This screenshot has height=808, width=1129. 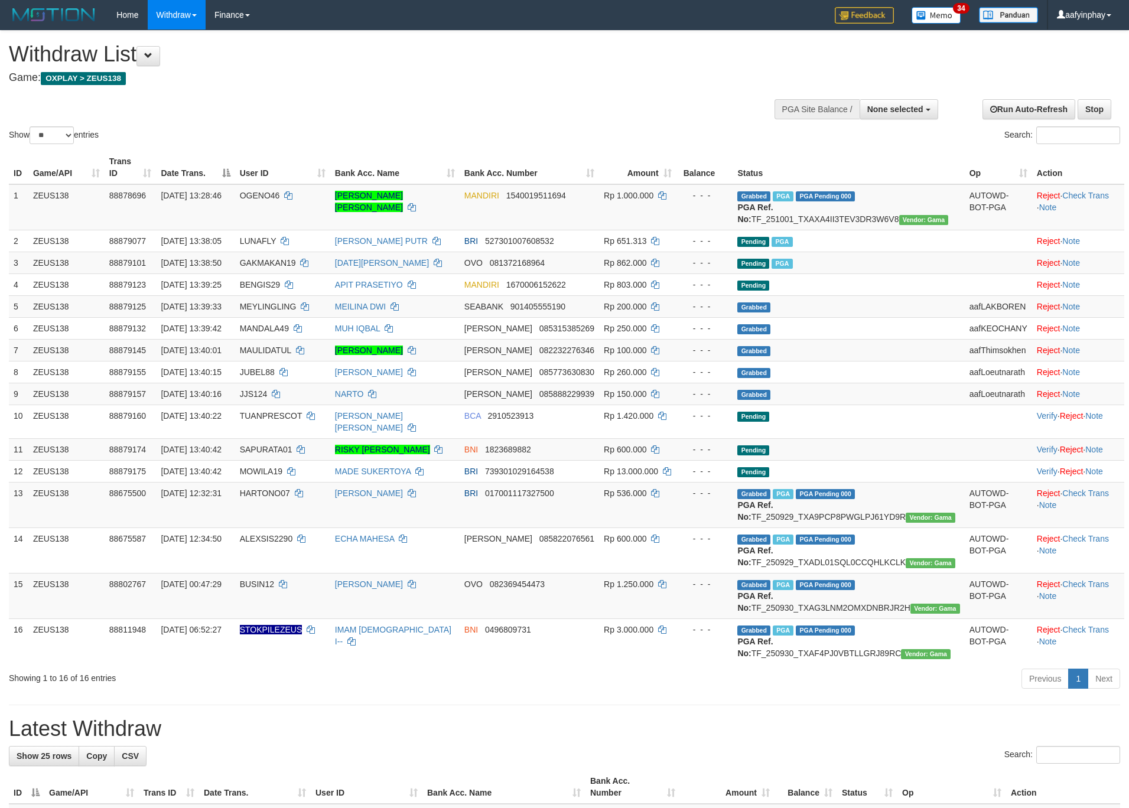 What do you see at coordinates (128, 539) in the screenshot?
I see `span: 88675587` at bounding box center [128, 539].